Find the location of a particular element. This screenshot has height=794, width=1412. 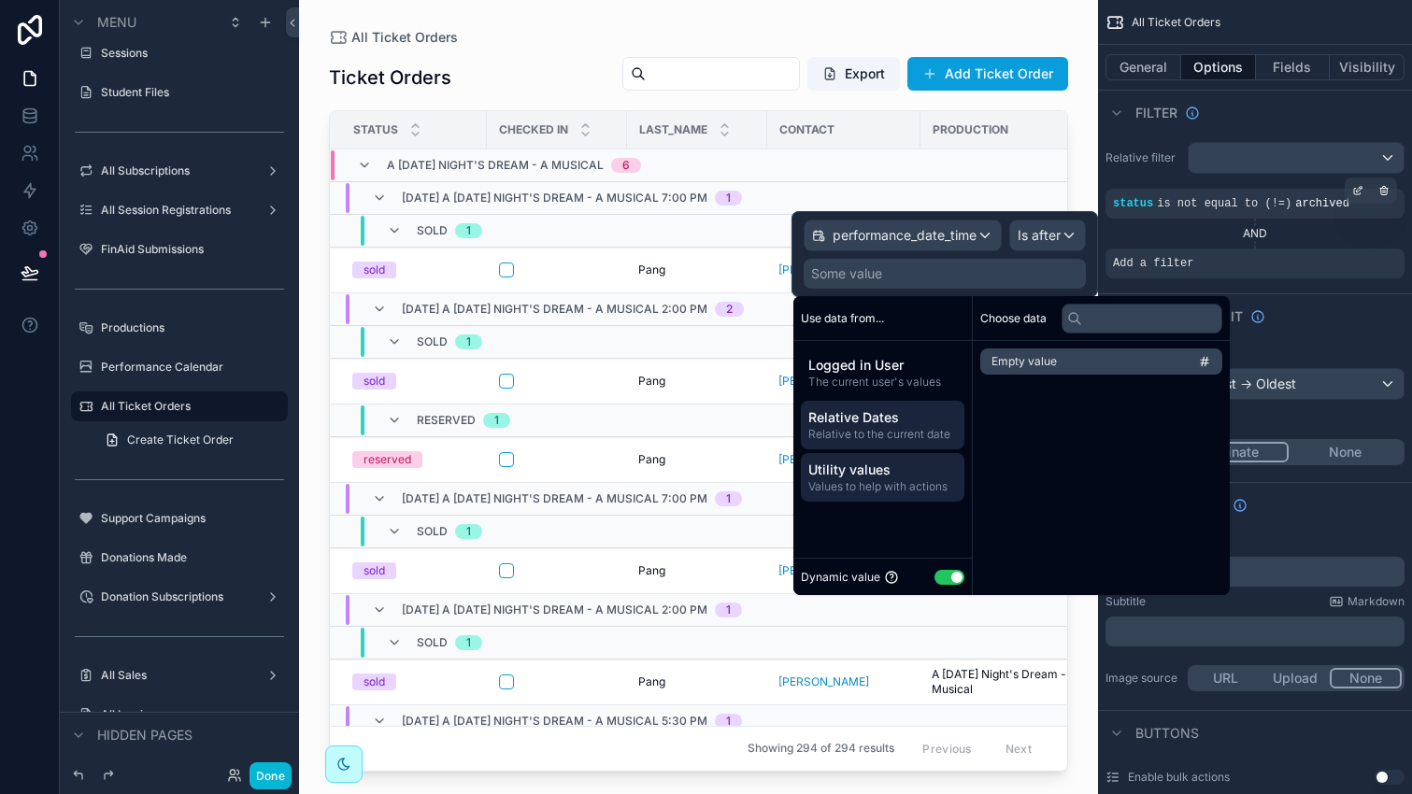

span: Showing 294 of 294 results is located at coordinates (820, 749).